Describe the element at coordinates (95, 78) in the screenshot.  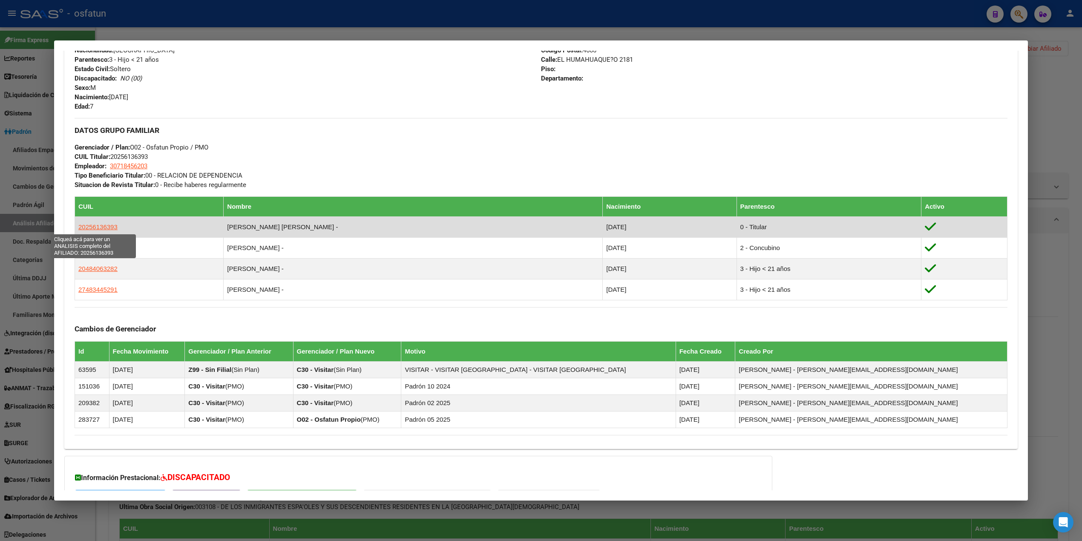
I see `strong: Discapacitado:` at that location.